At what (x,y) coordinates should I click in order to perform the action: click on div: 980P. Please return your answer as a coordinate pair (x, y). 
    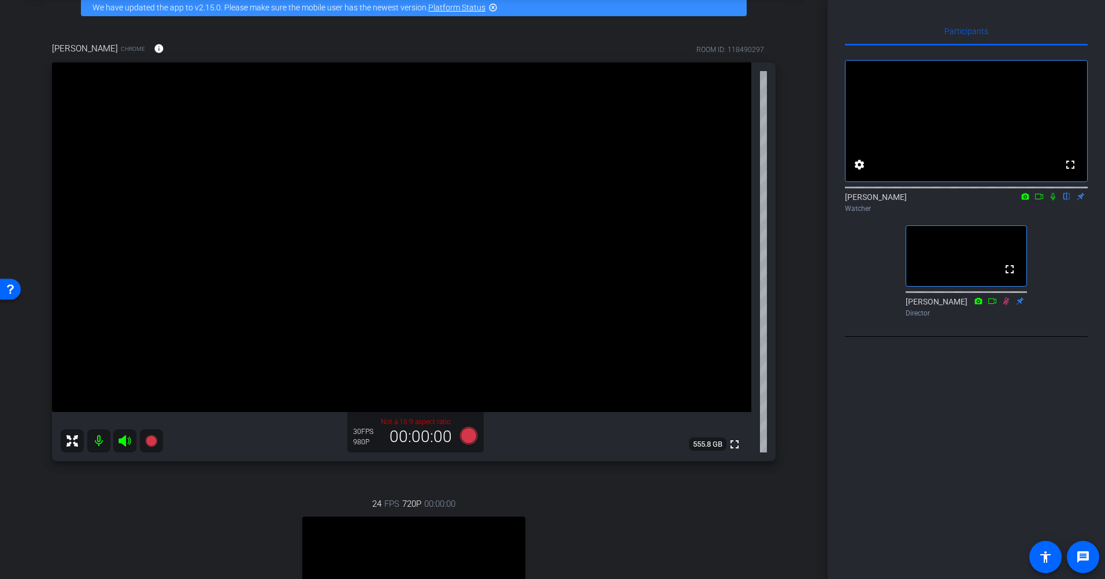
    Looking at the image, I should click on (367, 442).